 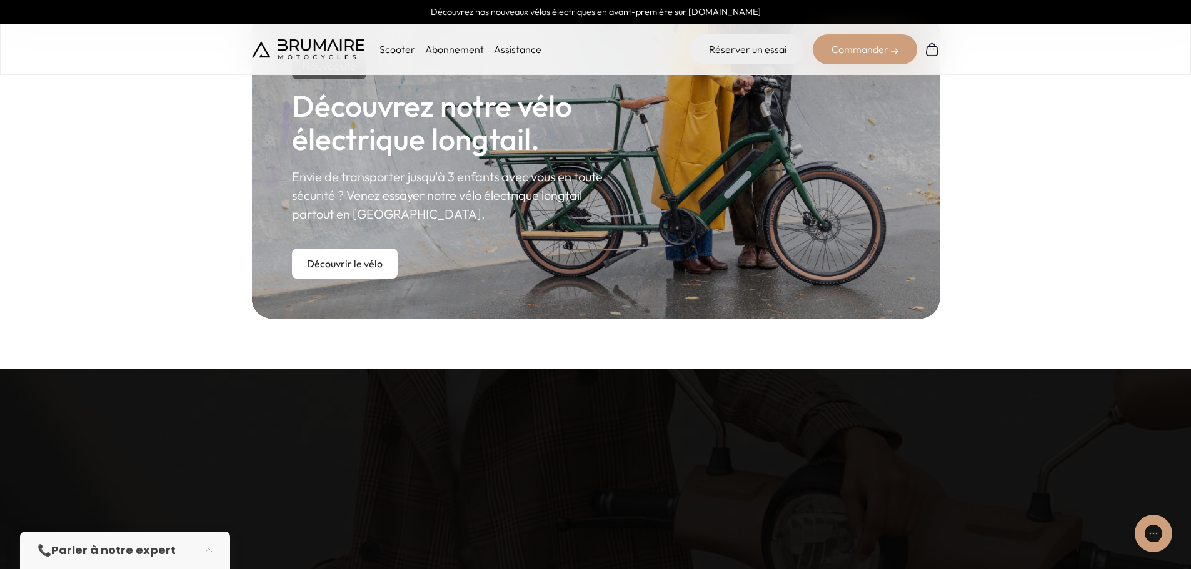 What do you see at coordinates (454, 49) in the screenshot?
I see `a: Abonnement` at bounding box center [454, 49].